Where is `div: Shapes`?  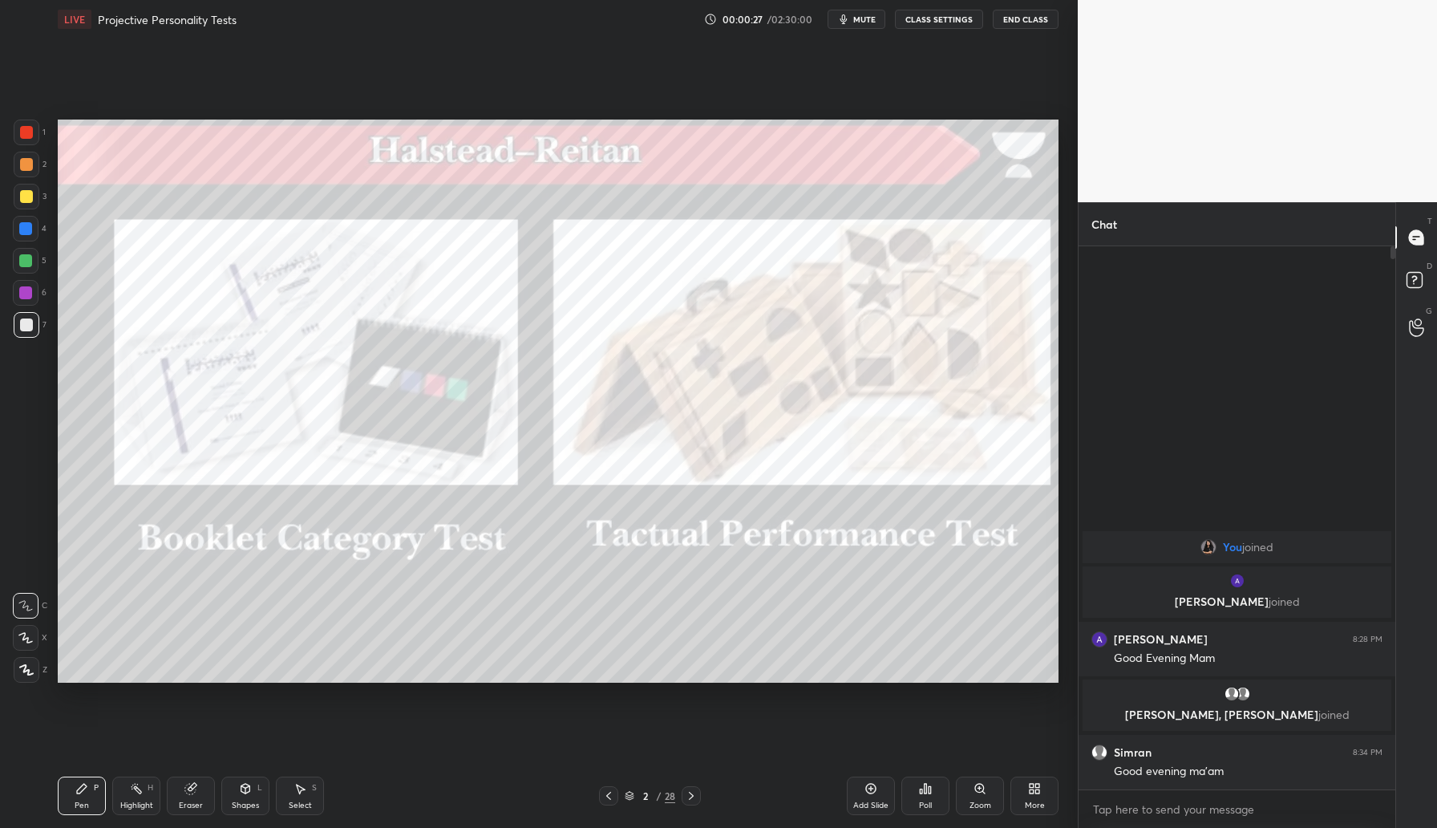
div: Shapes is located at coordinates (245, 805).